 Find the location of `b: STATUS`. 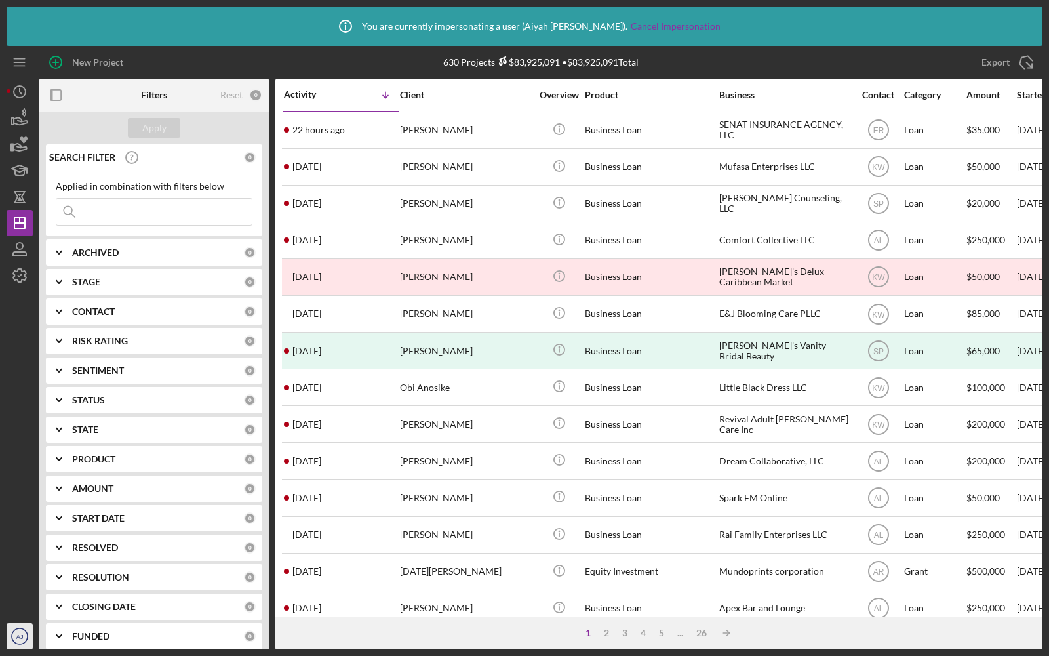

b: STATUS is located at coordinates (89, 400).